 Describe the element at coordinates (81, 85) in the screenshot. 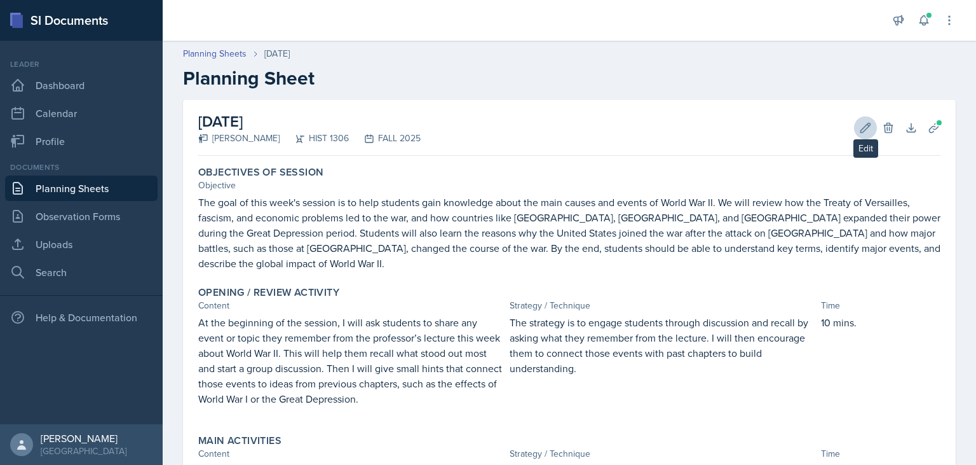

I see `a: Dashboard` at that location.